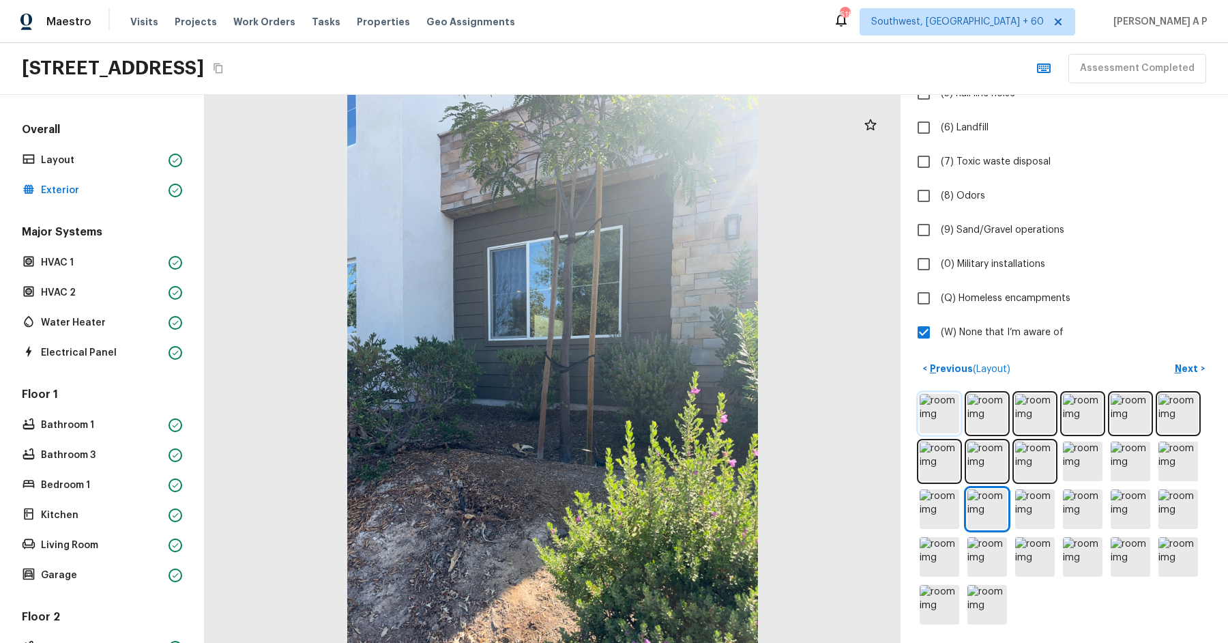 Image resolution: width=1228 pixels, height=643 pixels. I want to click on span: (Q) Homeless encampments, so click(1006, 298).